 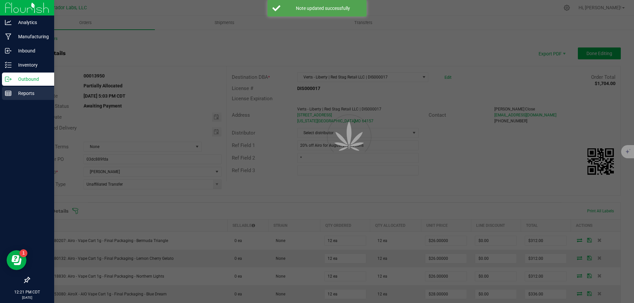 I want to click on div: Note updated successfully, so click(x=322, y=8).